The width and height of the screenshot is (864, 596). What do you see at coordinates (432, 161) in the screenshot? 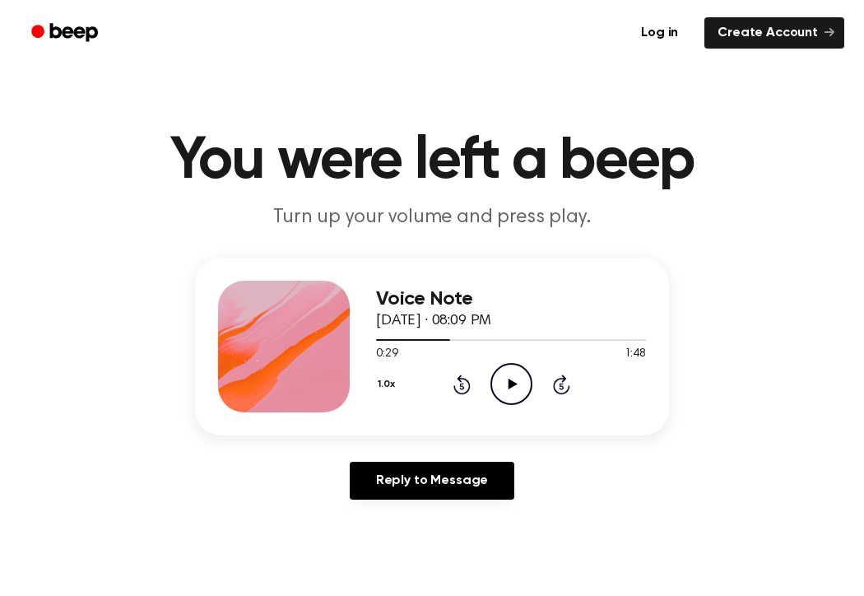
I see `h1: You were left a beep` at bounding box center [432, 161].